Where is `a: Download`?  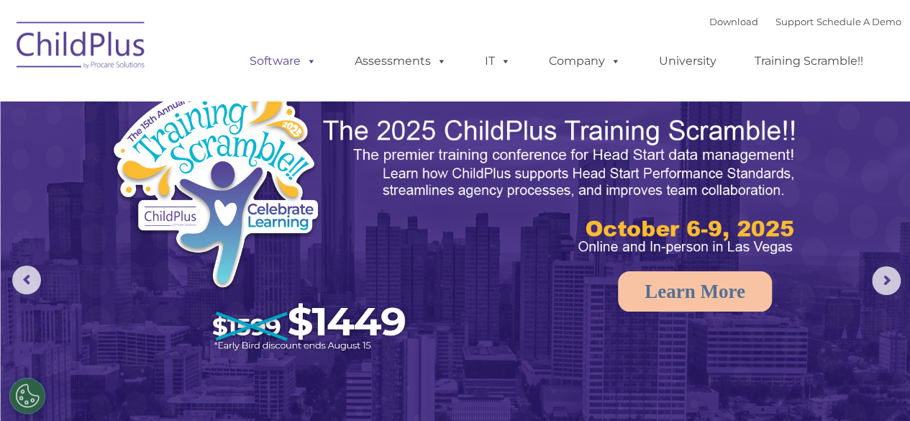
a: Download is located at coordinates (734, 22).